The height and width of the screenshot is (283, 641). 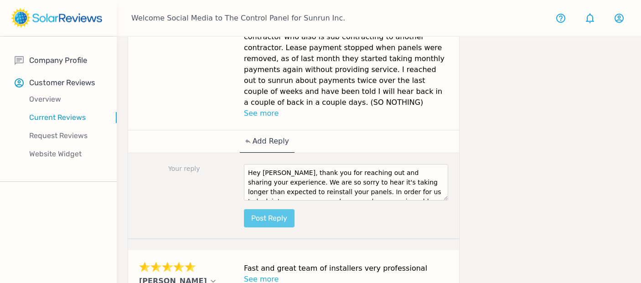 I want to click on p: Request Reviews, so click(x=66, y=136).